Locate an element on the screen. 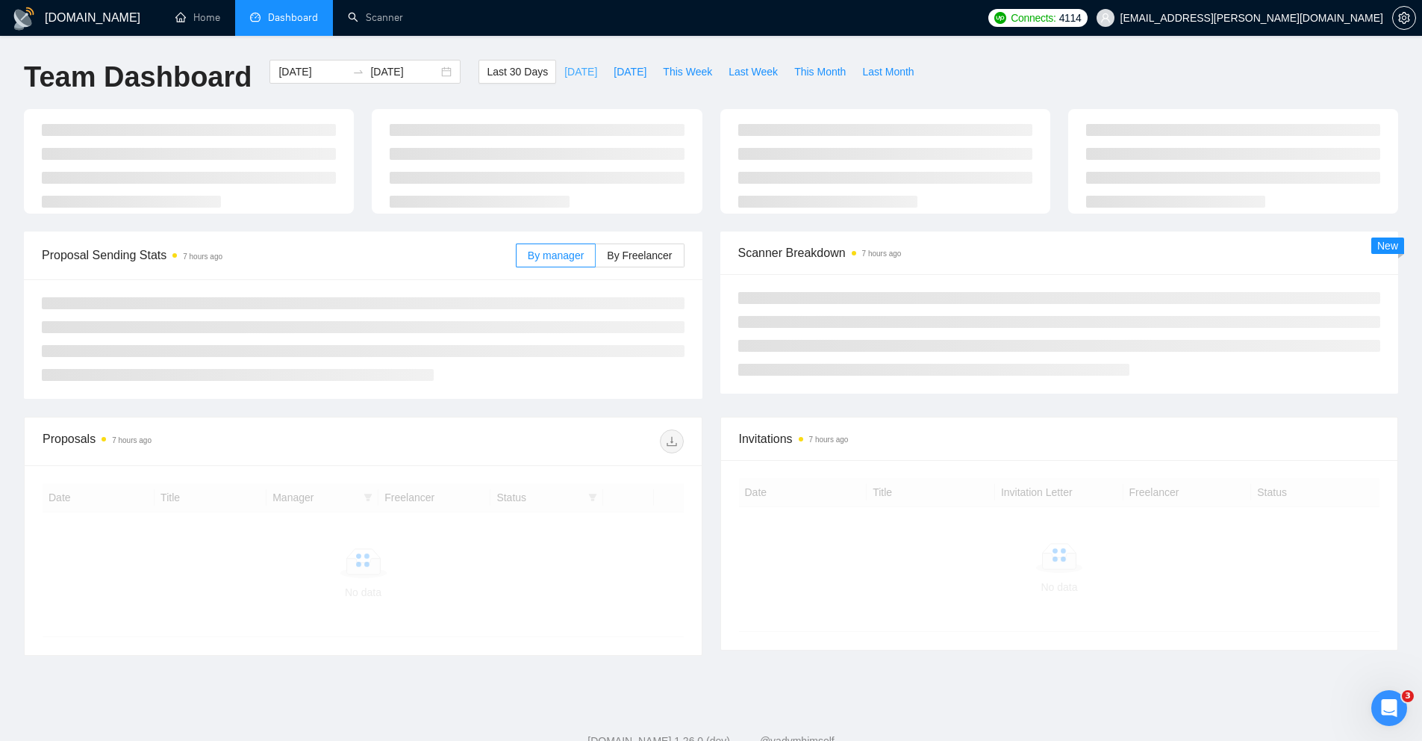 Image resolution: width=1422 pixels, height=741 pixels. span: This Month is located at coordinates (820, 72).